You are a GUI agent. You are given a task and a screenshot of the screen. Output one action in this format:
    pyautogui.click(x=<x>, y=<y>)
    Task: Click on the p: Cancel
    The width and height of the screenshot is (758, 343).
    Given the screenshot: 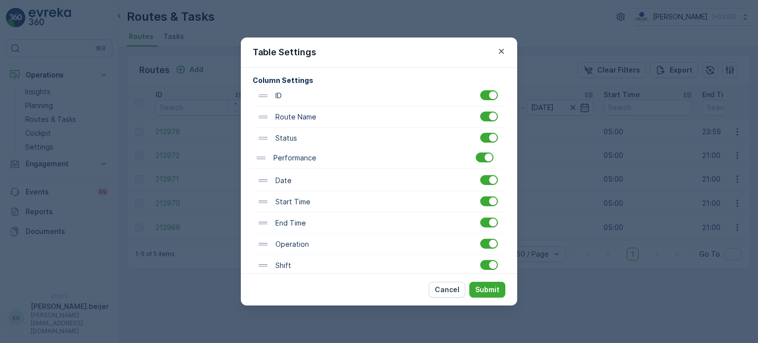 What is the action you would take?
    pyautogui.click(x=447, y=290)
    